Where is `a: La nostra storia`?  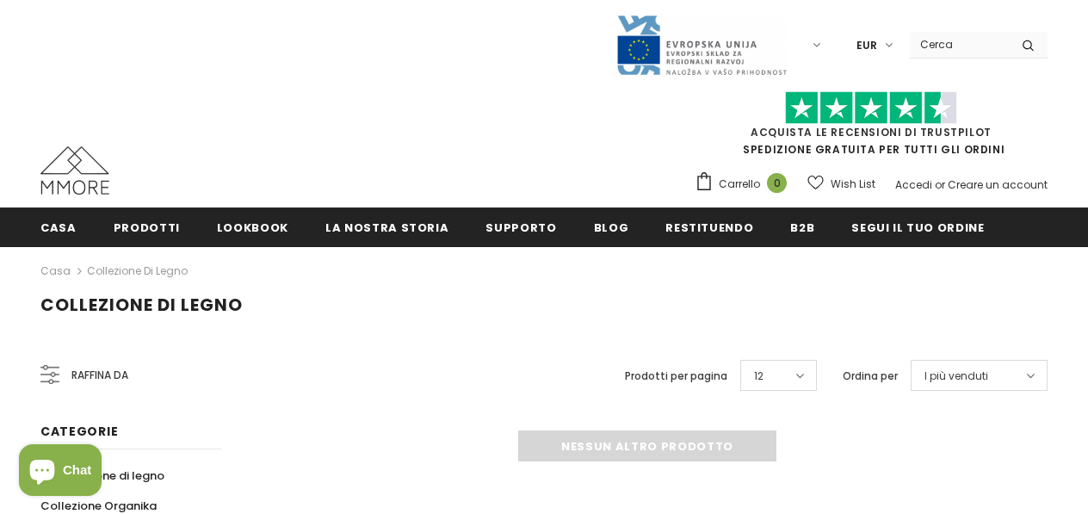
a: La nostra storia is located at coordinates (386, 226).